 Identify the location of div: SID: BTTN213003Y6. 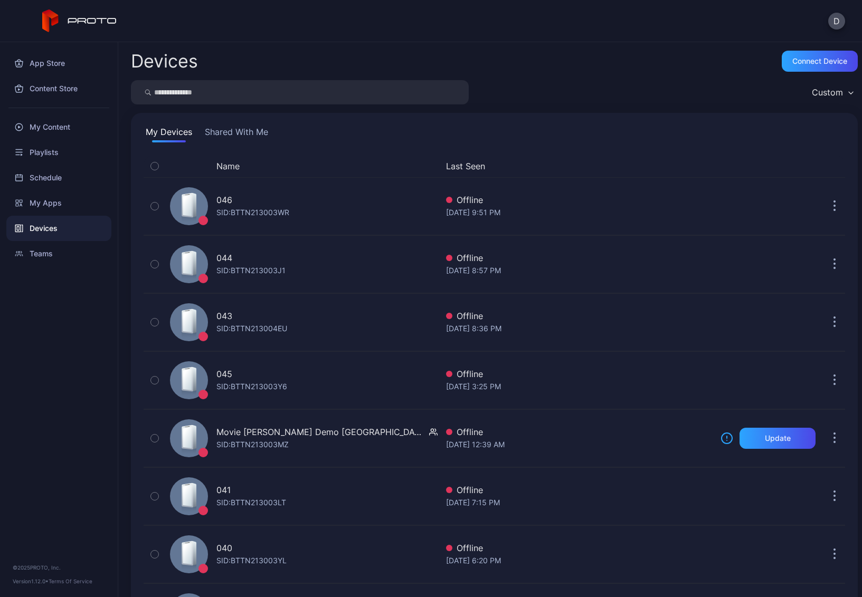
(252, 387).